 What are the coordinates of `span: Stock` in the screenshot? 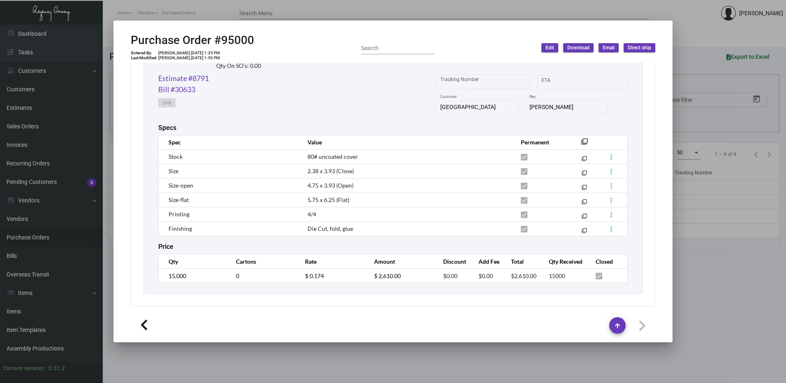 It's located at (176, 156).